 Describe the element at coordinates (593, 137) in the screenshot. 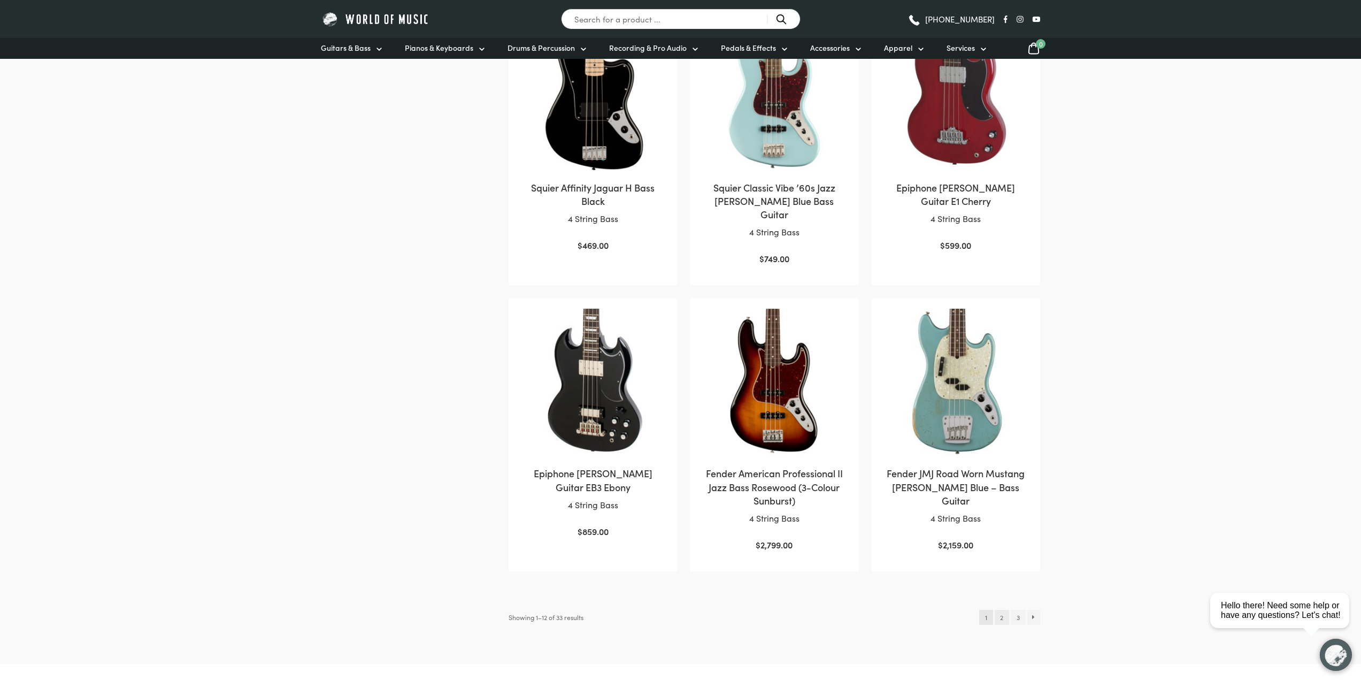

I see `a: Squier Affinity Jaguar H Bass Black4 String Bass $469.00` at that location.